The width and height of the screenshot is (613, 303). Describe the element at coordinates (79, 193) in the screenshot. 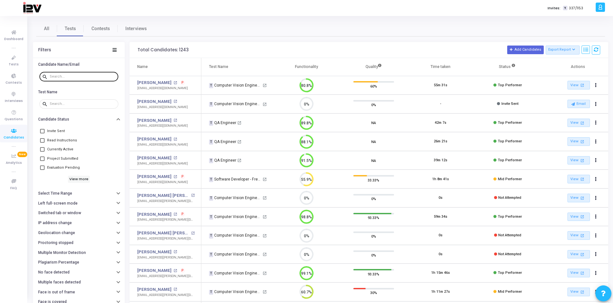

I see `button: Select Time Range` at that location.